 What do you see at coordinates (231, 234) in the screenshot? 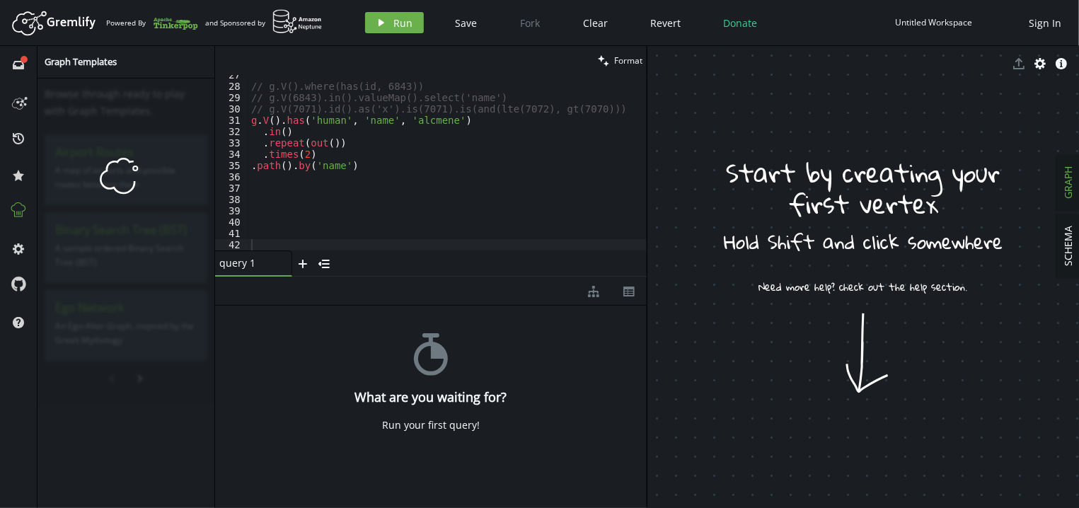
I see `div: 41` at bounding box center [231, 234].